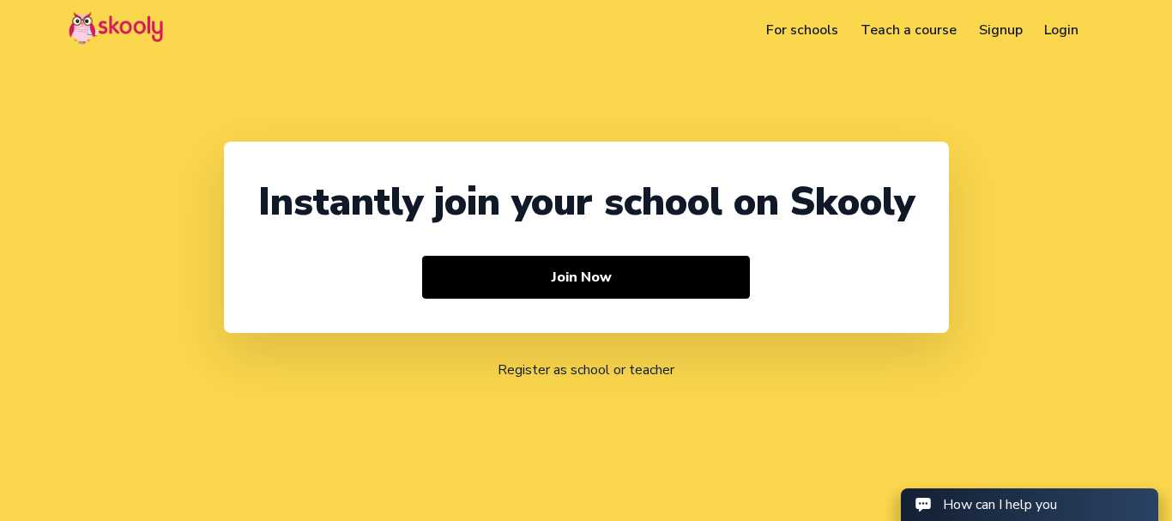 The height and width of the screenshot is (521, 1172). I want to click on a: Login, so click(1062, 30).